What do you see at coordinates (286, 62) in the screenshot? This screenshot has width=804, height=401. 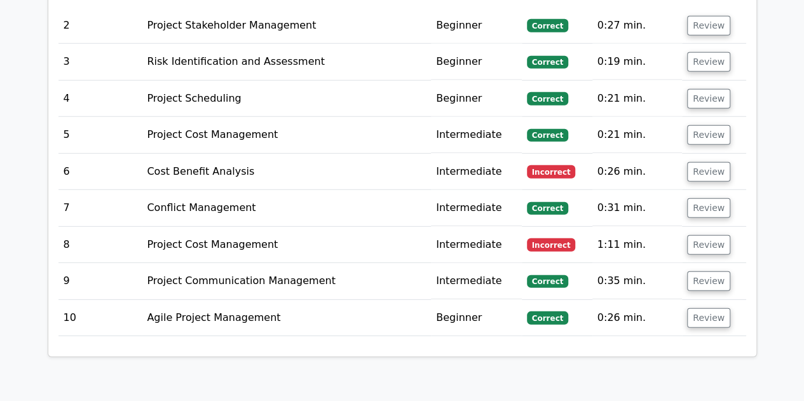 I see `td: Risk Identification and Assessment` at bounding box center [286, 62].